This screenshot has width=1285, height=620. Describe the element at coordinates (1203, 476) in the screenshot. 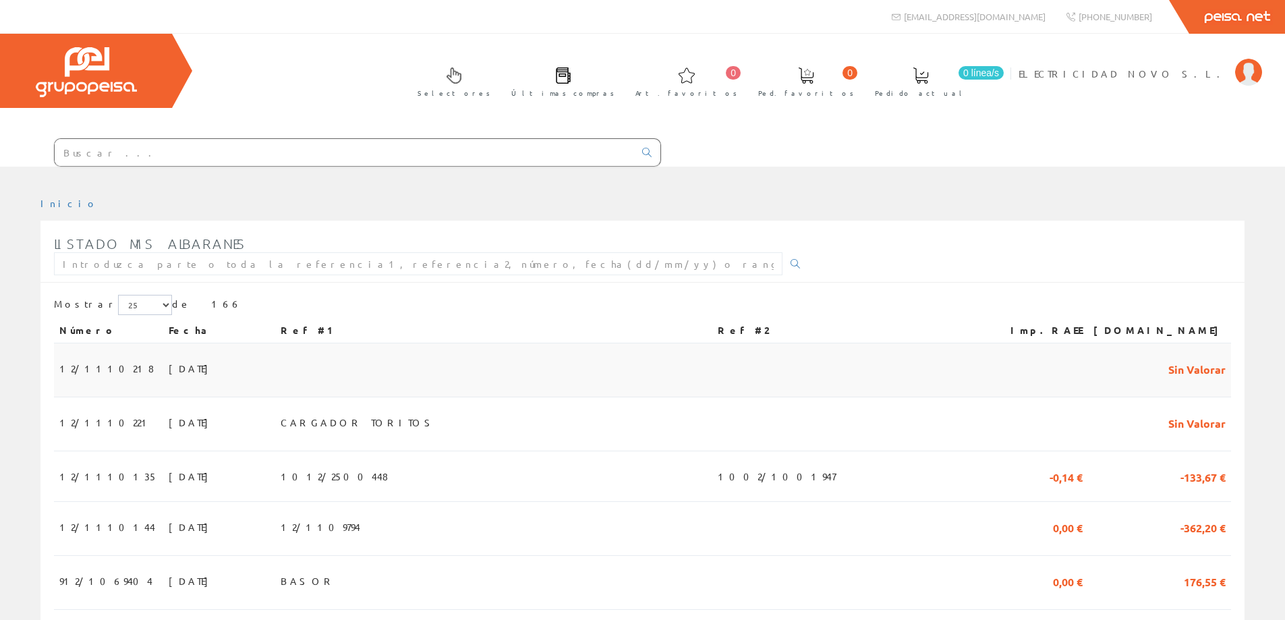

I see `span: -133,67 €` at that location.